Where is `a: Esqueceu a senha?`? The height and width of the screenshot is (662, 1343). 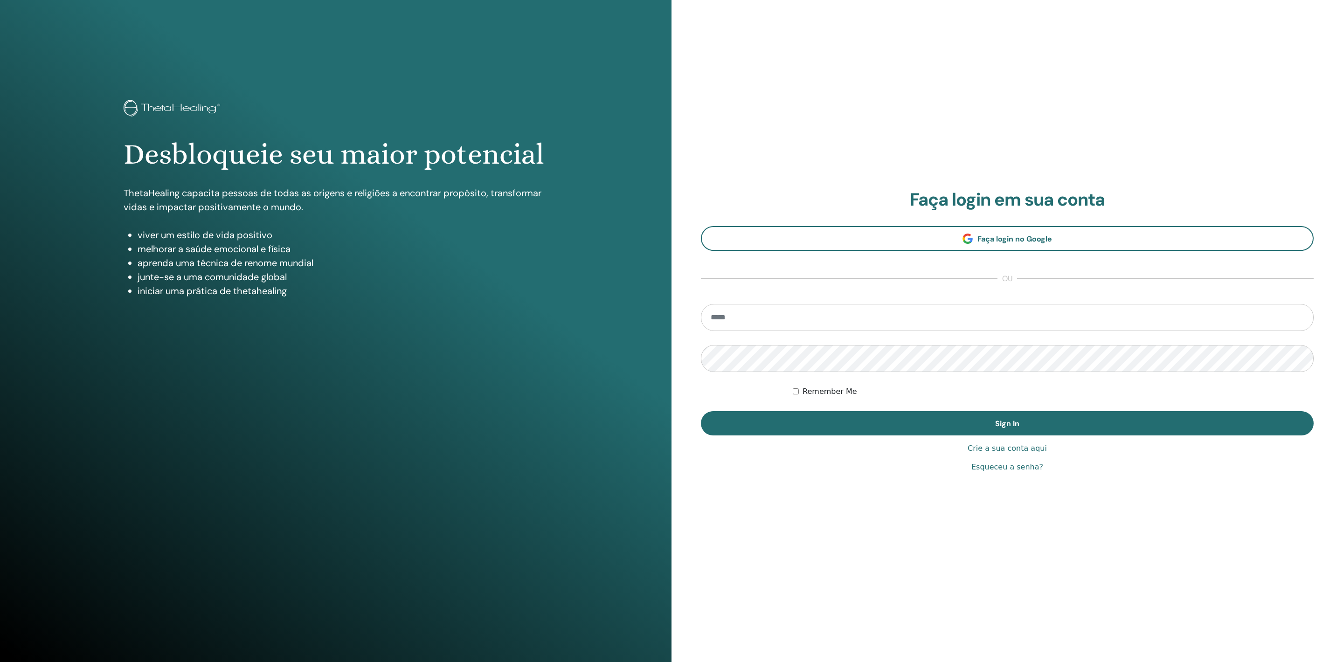 a: Esqueceu a senha? is located at coordinates (1007, 467).